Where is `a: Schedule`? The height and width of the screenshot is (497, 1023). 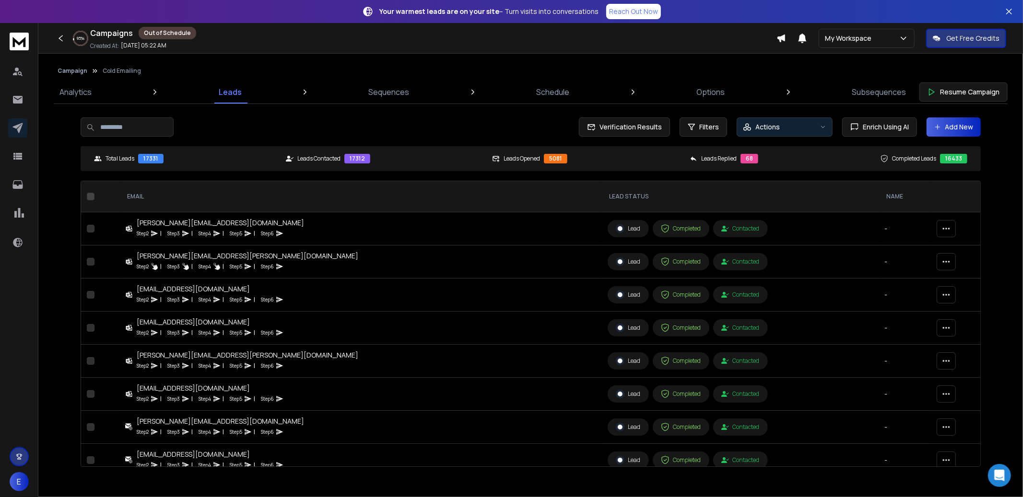 a: Schedule is located at coordinates (553, 92).